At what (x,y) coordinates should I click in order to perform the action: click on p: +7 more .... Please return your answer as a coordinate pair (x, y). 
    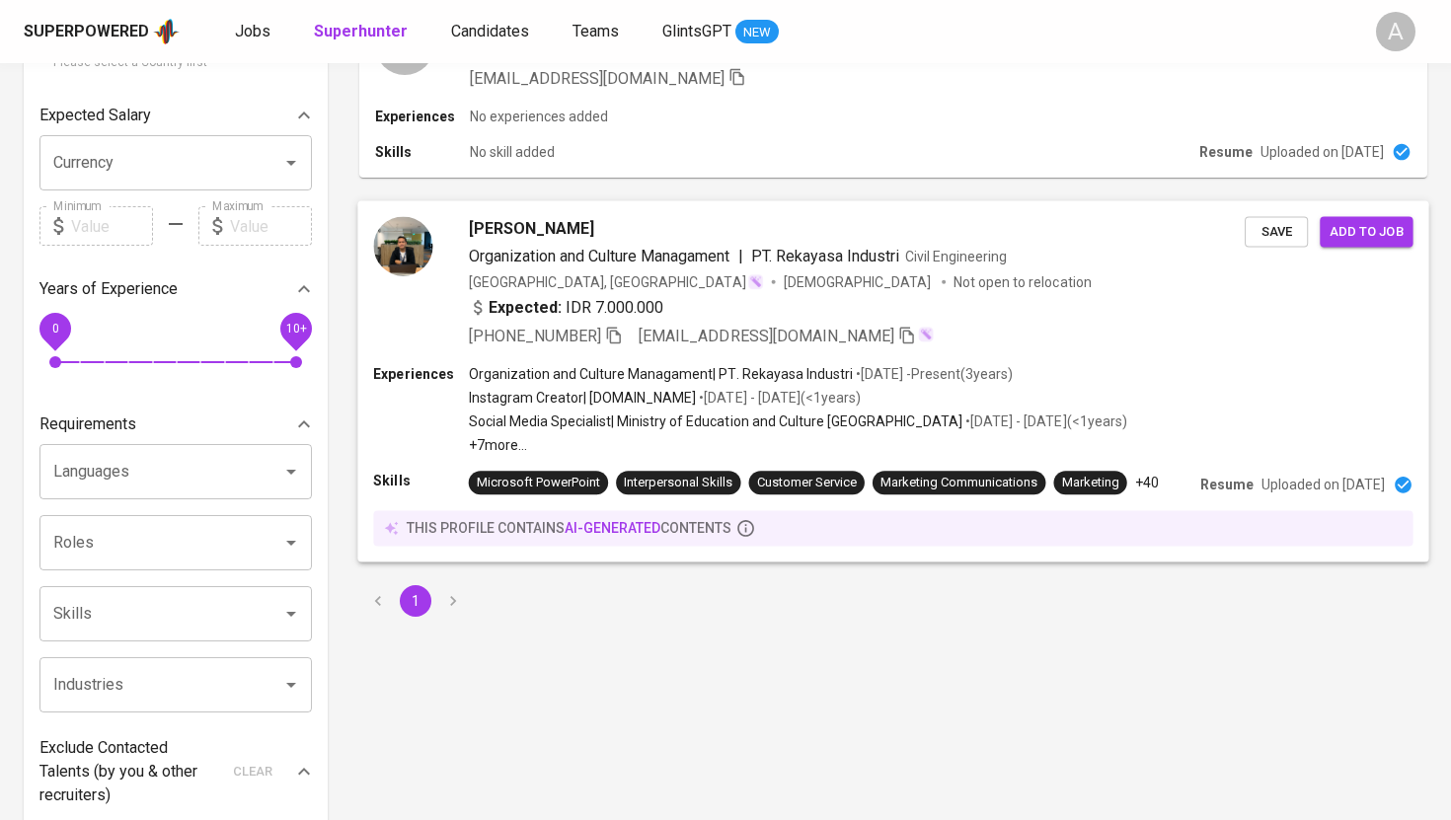
    Looking at the image, I should click on (798, 445).